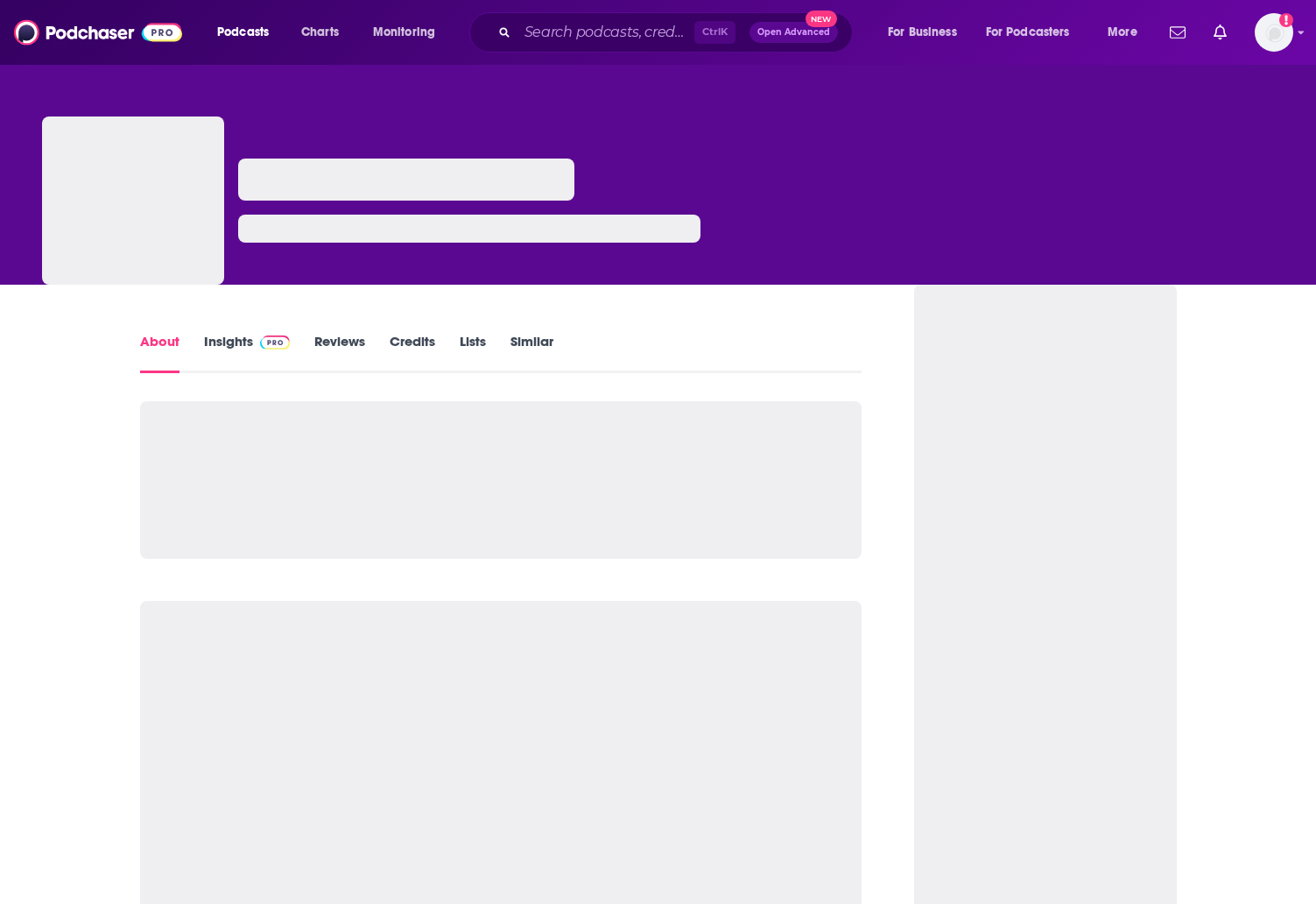  What do you see at coordinates (1274, 32) in the screenshot?
I see `img: User Profile` at bounding box center [1274, 32].